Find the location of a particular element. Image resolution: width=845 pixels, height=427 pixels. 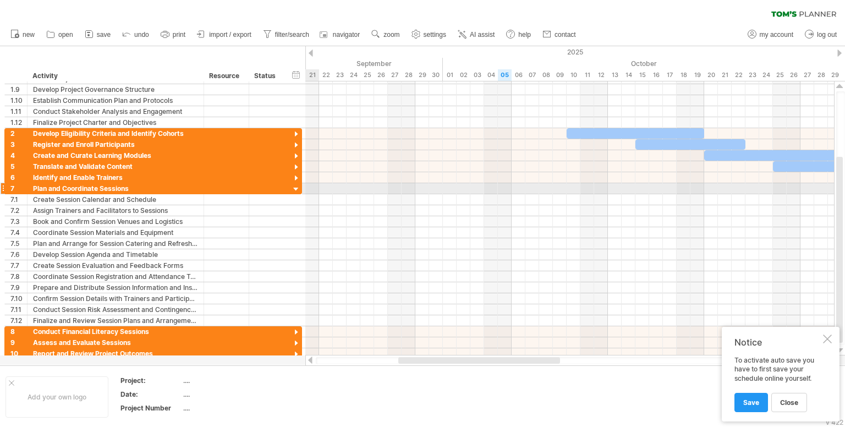

div: 7.1 is located at coordinates (19, 199).